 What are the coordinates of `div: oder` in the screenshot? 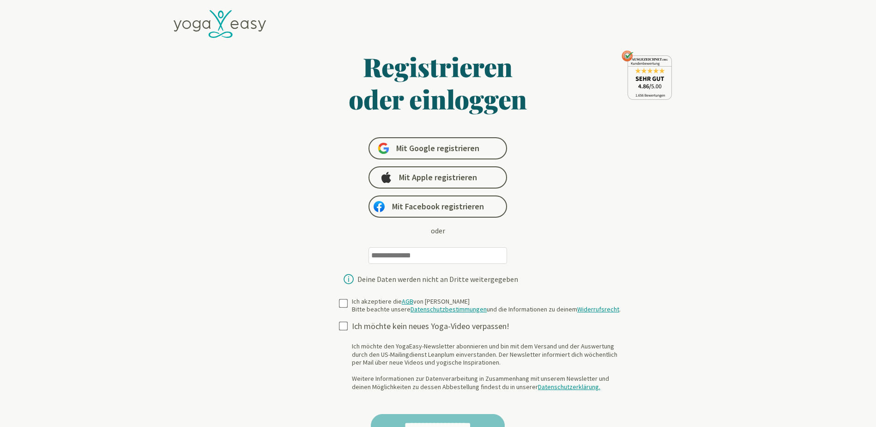 It's located at (438, 230).